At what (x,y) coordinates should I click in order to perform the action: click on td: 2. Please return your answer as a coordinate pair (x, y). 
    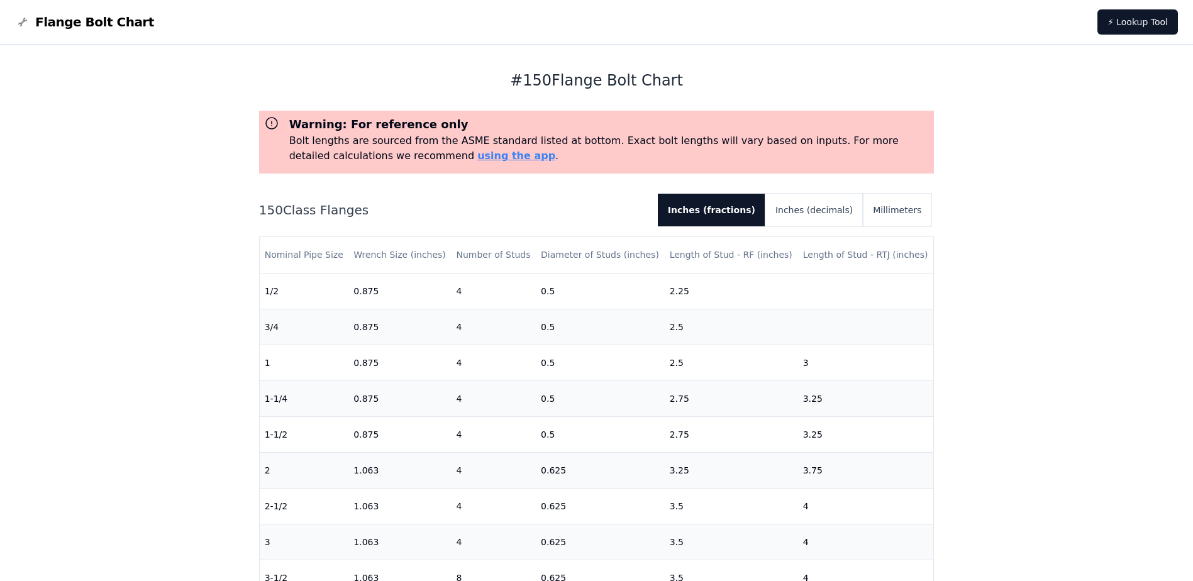
    Looking at the image, I should click on (304, 470).